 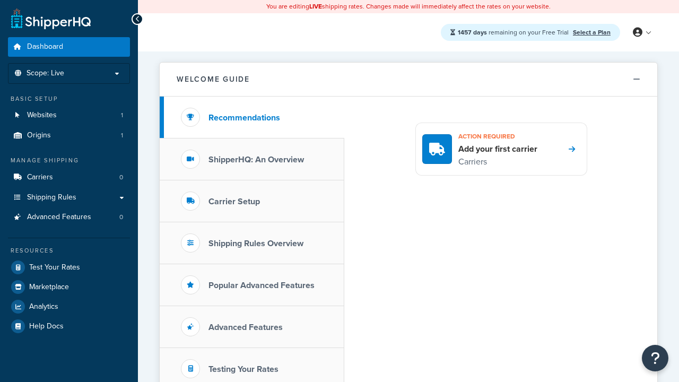 What do you see at coordinates (69, 135) in the screenshot?
I see `li: Origins` at bounding box center [69, 135].